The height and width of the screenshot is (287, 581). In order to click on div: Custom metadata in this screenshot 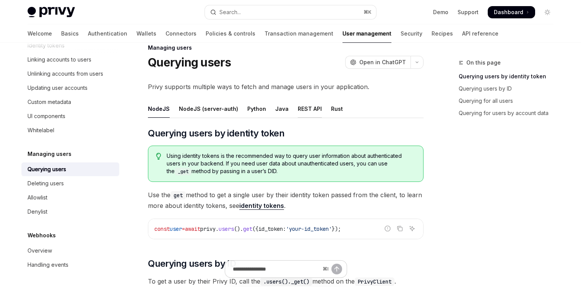, I will do `click(49, 102)`.